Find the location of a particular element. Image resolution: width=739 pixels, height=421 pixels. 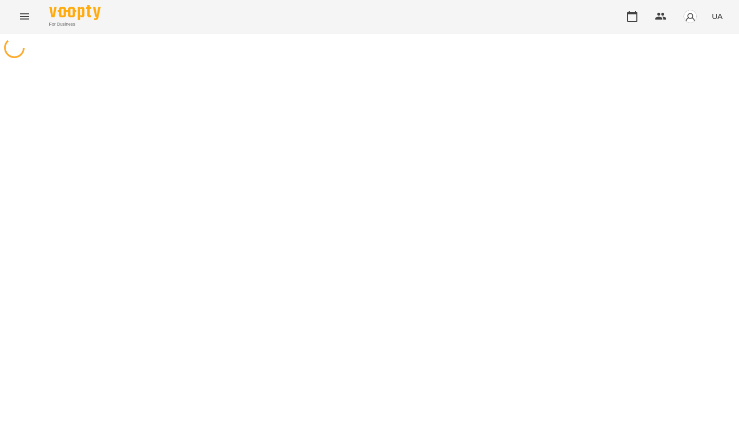

button: Menu is located at coordinates (25, 16).